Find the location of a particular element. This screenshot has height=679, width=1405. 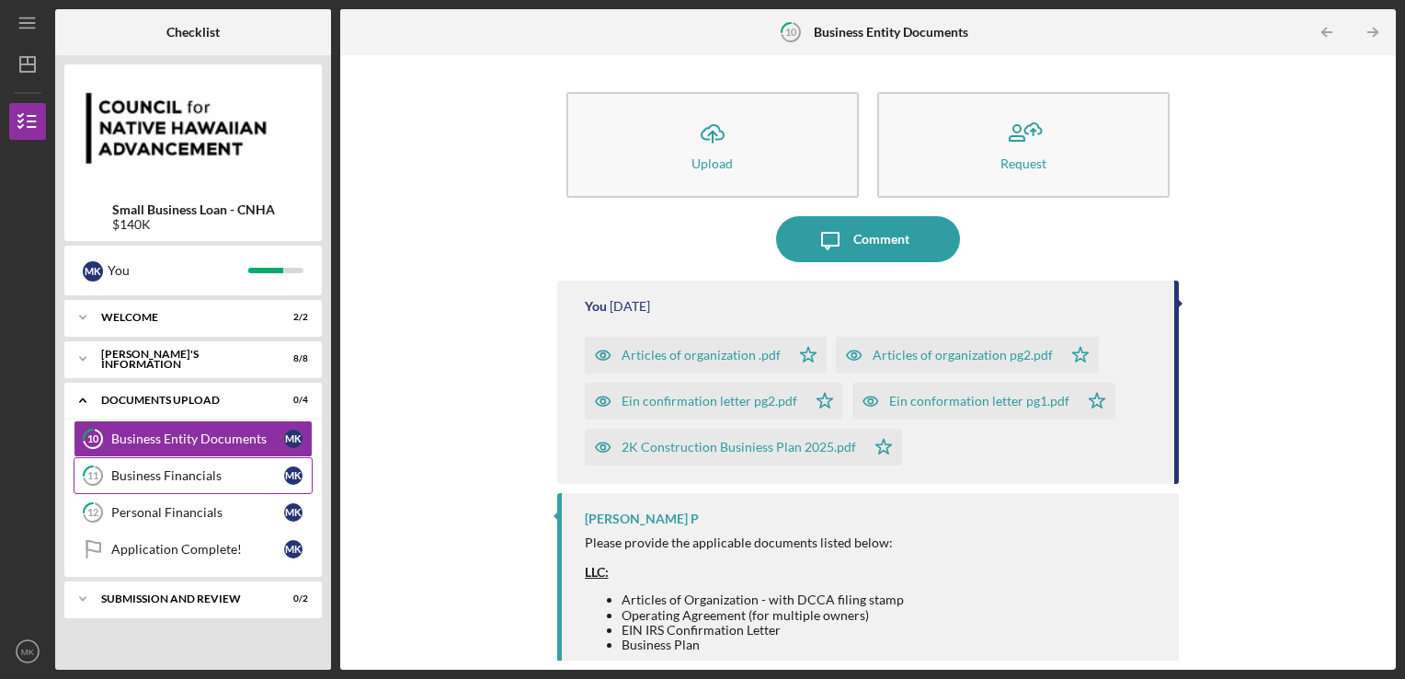

button: Articles of organization .pdf is located at coordinates (705, 355).